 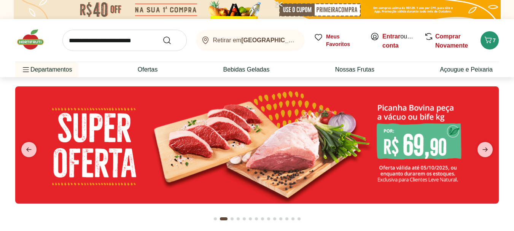 What do you see at coordinates (244, 219) in the screenshot?
I see `button: Go to page 5 from fs-carousel` at bounding box center [244, 219].